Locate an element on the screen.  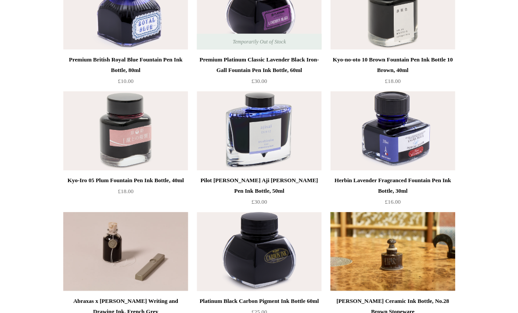
span: £16.00 is located at coordinates (392, 201).